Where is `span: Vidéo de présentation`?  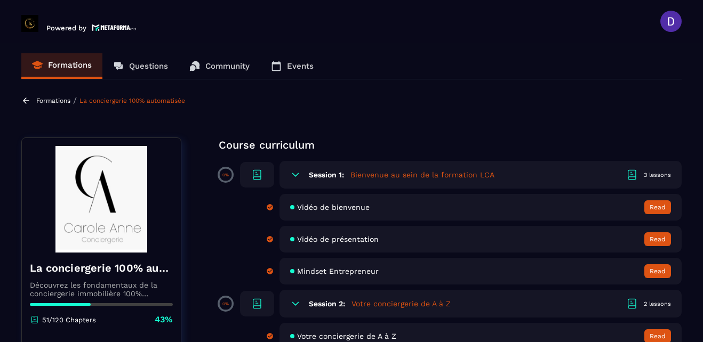 span: Vidéo de présentation is located at coordinates (337, 239).